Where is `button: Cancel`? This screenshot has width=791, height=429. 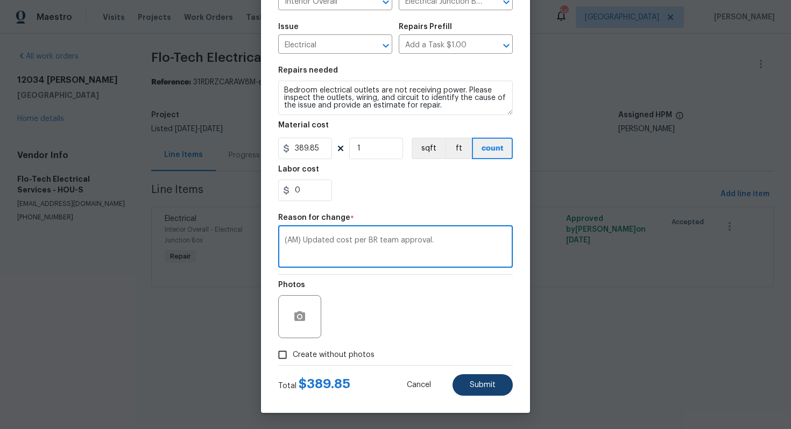 button: Cancel is located at coordinates (419, 385).